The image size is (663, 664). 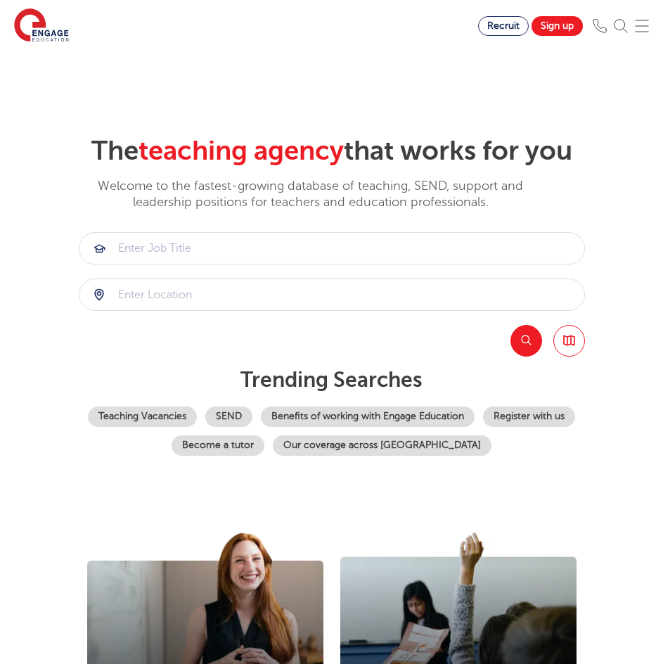 What do you see at coordinates (557, 26) in the screenshot?
I see `a: Sign up` at bounding box center [557, 26].